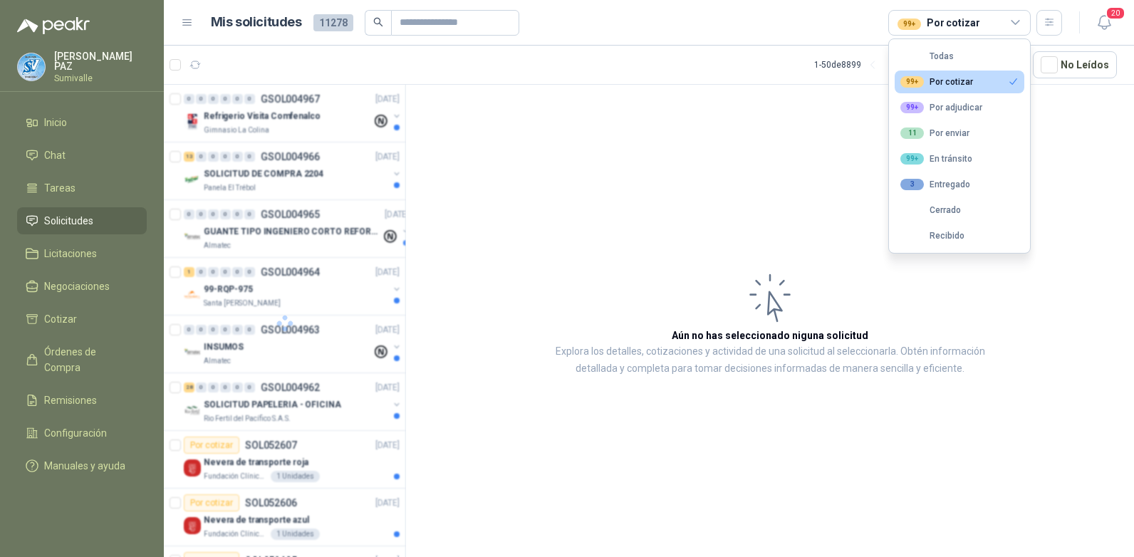 Image resolution: width=1134 pixels, height=557 pixels. Describe the element at coordinates (82, 254) in the screenshot. I see `a: Licitaciones` at that location.